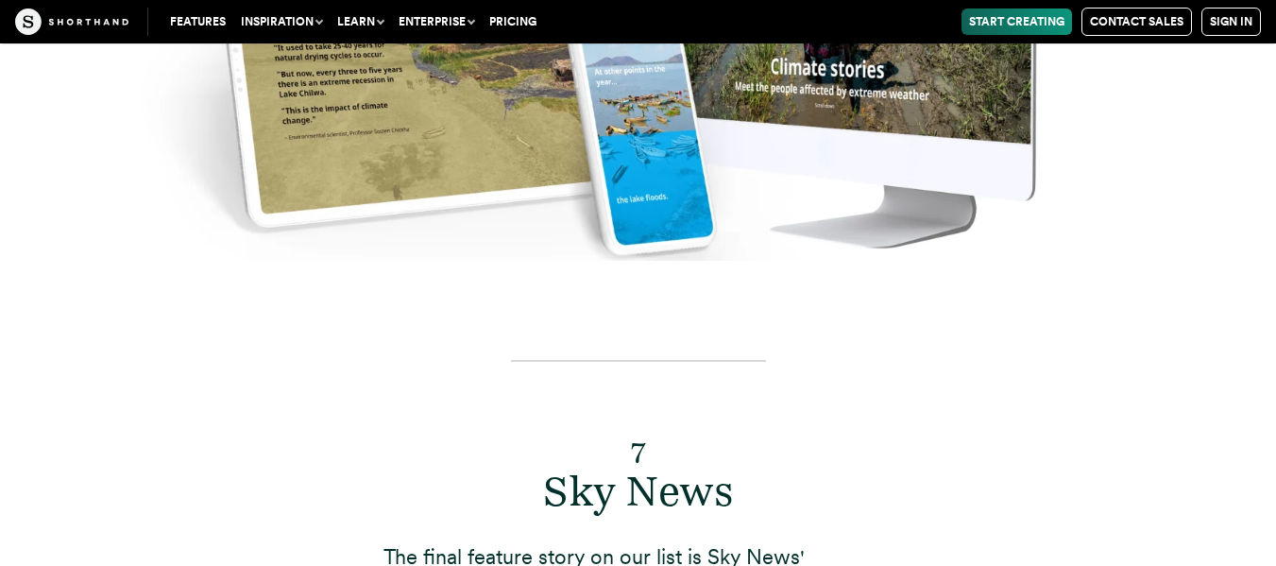 This screenshot has height=566, width=1276. I want to click on sub: 7, so click(638, 451).